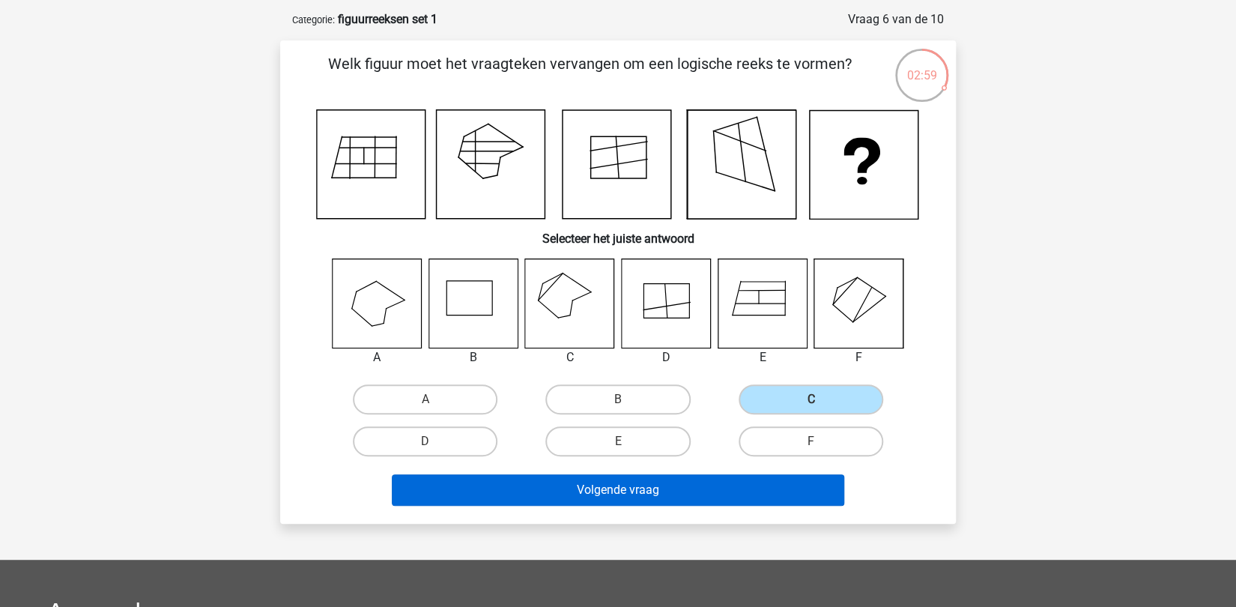 The image size is (1236, 607). Describe the element at coordinates (921, 66) in the screenshot. I see `div: 02:59` at that location.